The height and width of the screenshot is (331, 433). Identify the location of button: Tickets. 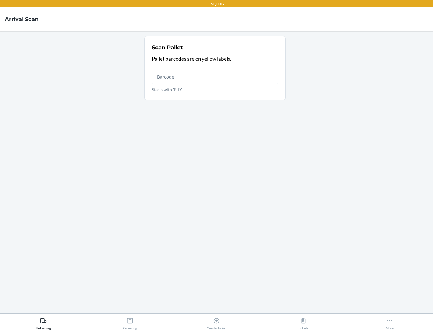
(303, 322).